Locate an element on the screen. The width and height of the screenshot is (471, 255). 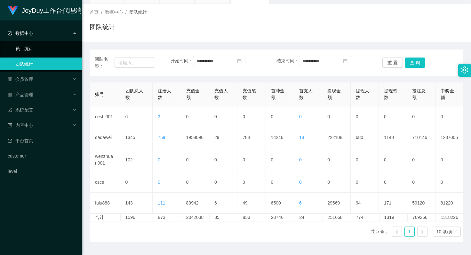
td: 83942 is located at coordinates (195, 203).